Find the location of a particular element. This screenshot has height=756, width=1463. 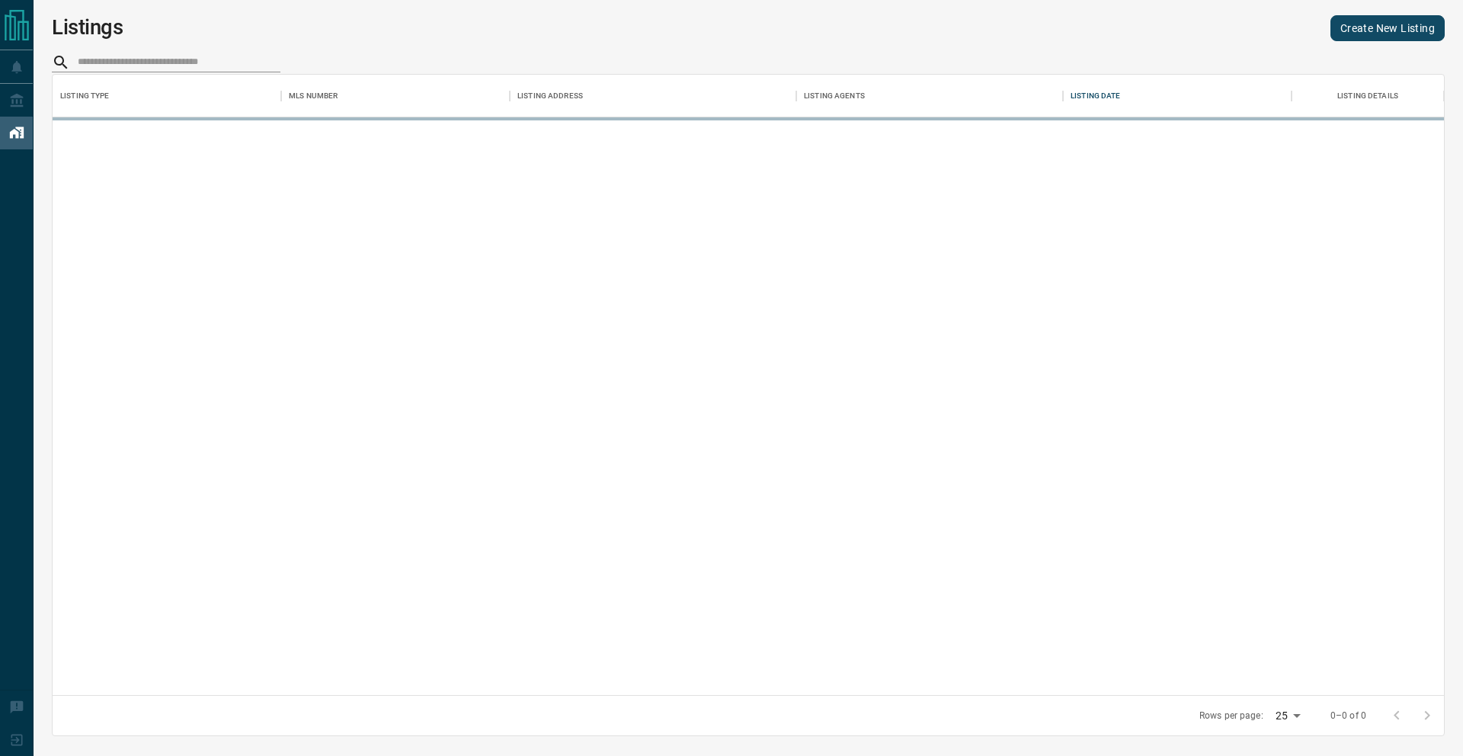

a: Create New Listing is located at coordinates (1387, 28).